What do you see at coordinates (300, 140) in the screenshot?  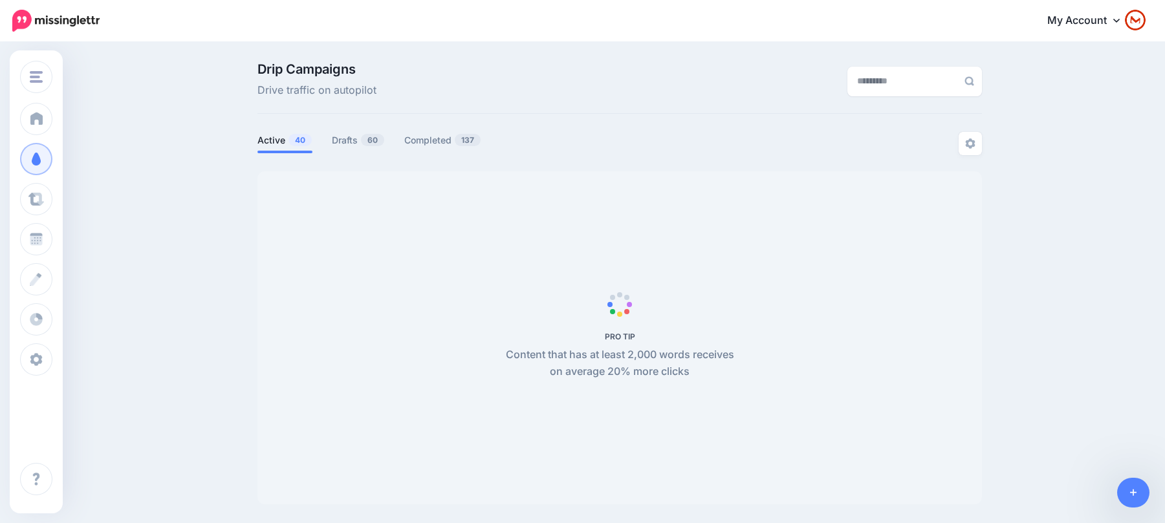 I see `span: 40` at bounding box center [300, 140].